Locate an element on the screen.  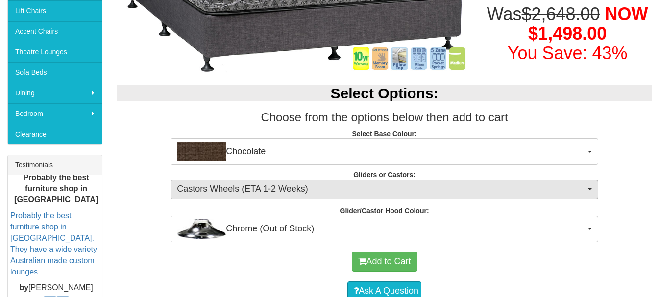
a: Theatre Lounges is located at coordinates (55, 52).